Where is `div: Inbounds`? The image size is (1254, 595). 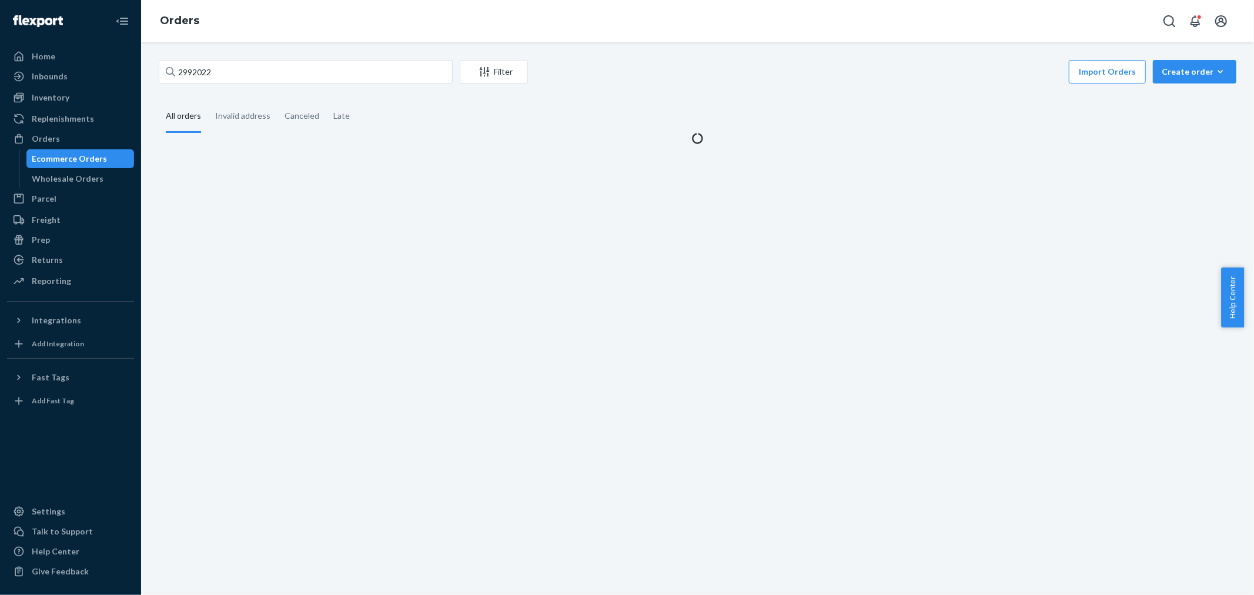 div: Inbounds is located at coordinates (49, 76).